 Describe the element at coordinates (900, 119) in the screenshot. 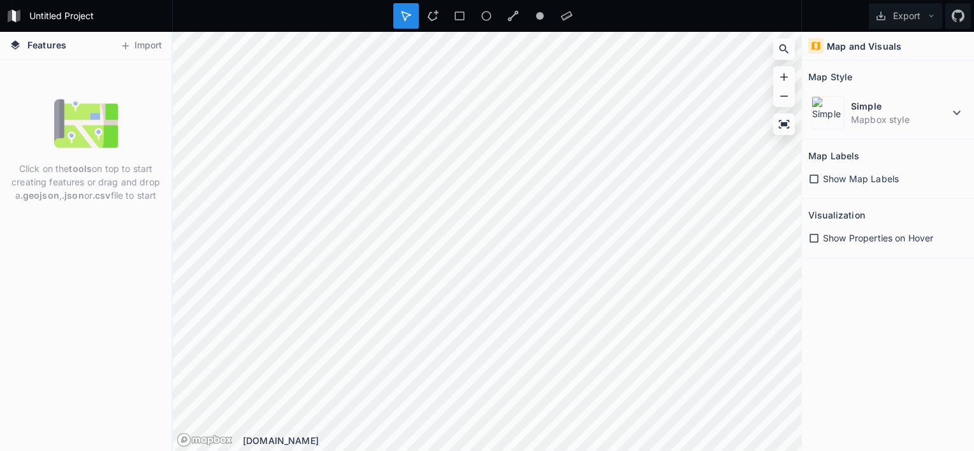

I see `dd: Mapbox style` at that location.